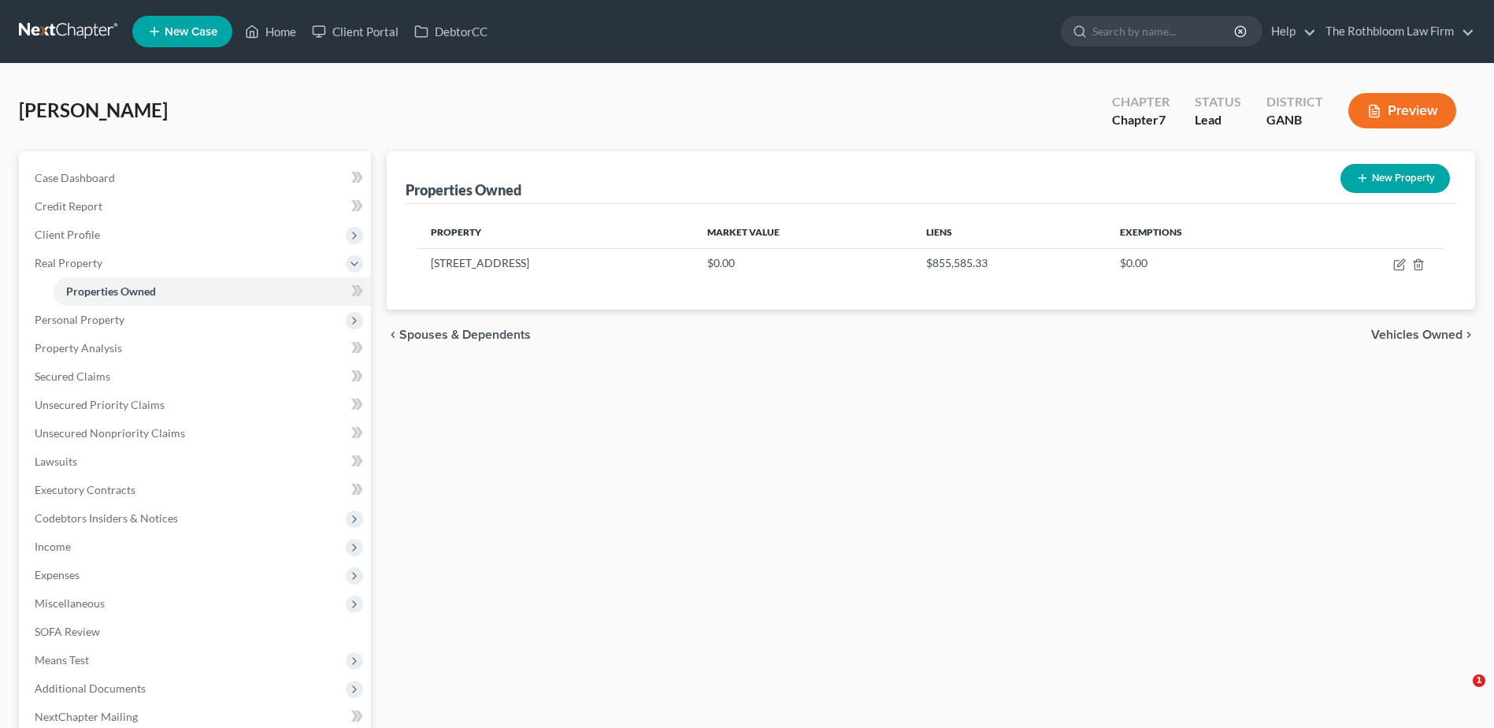 Image resolution: width=1494 pixels, height=728 pixels. I want to click on a: Case Dashboard, so click(196, 178).